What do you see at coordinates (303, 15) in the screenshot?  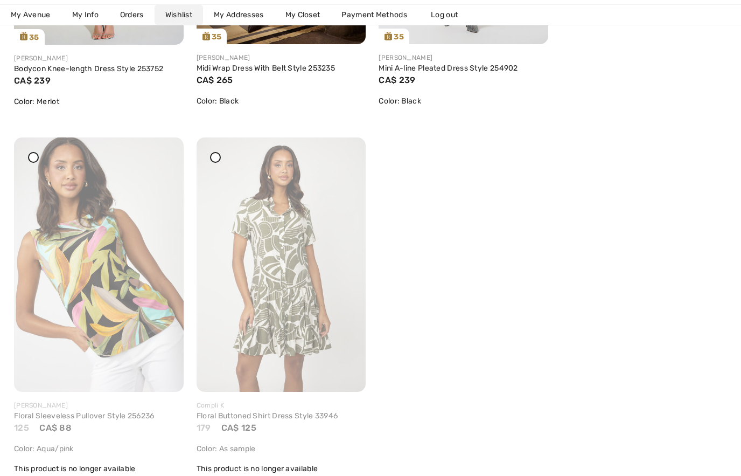 I see `a: My Closet` at bounding box center [303, 15].